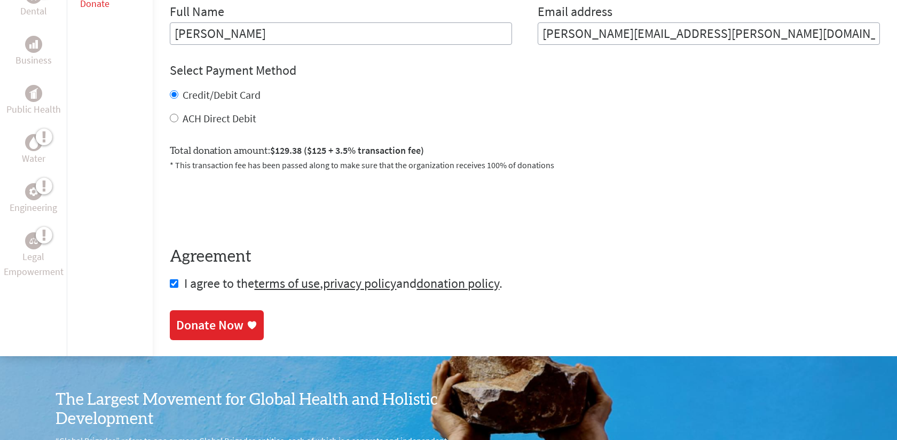 Image resolution: width=897 pixels, height=440 pixels. What do you see at coordinates (34, 93) in the screenshot?
I see `div: Public Health` at bounding box center [34, 93].